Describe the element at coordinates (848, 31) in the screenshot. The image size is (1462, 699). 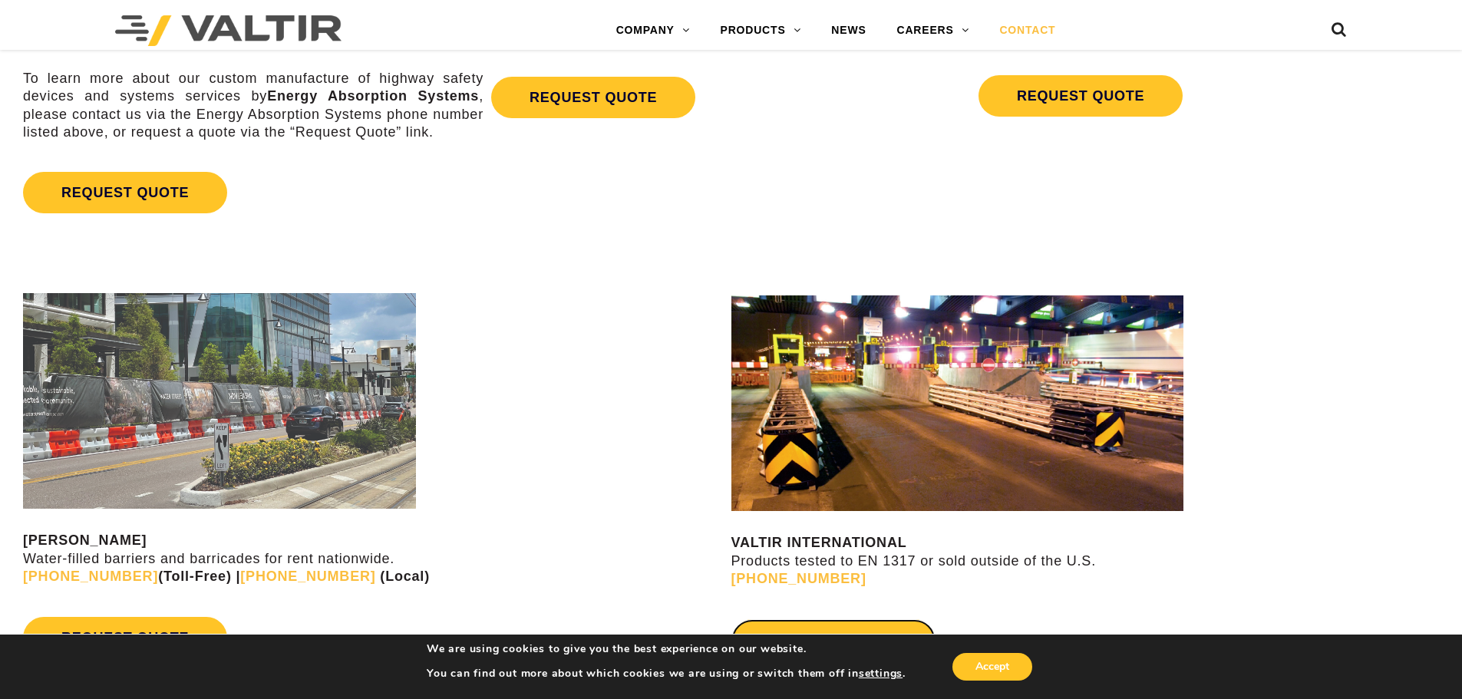
I see `a: NEWS` at that location.